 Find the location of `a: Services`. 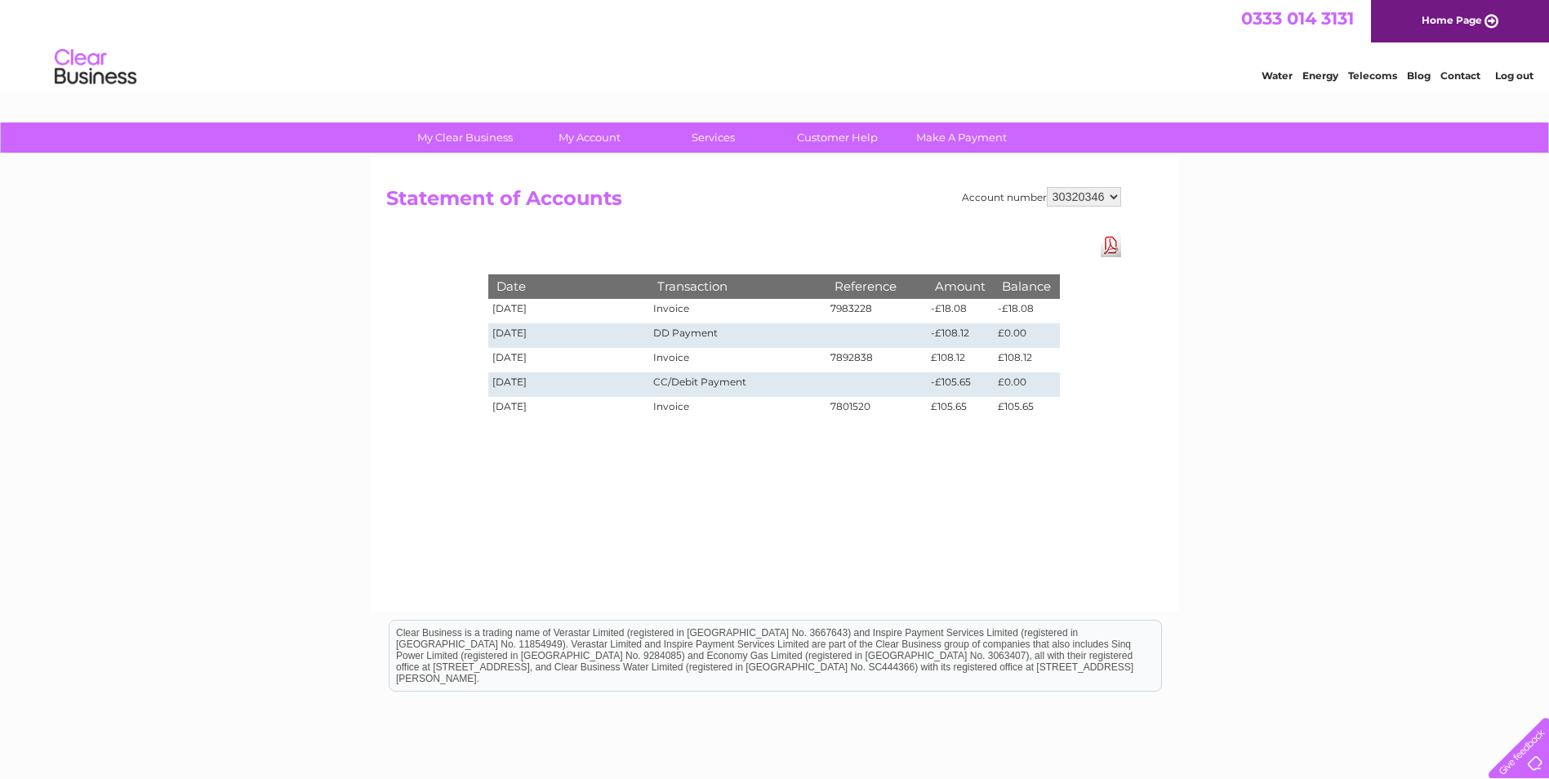

a: Services is located at coordinates (713, 137).